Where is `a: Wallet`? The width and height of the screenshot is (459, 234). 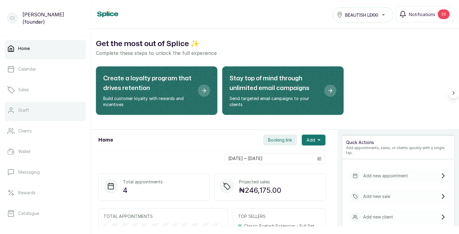
a: Wallet is located at coordinates (45, 152).